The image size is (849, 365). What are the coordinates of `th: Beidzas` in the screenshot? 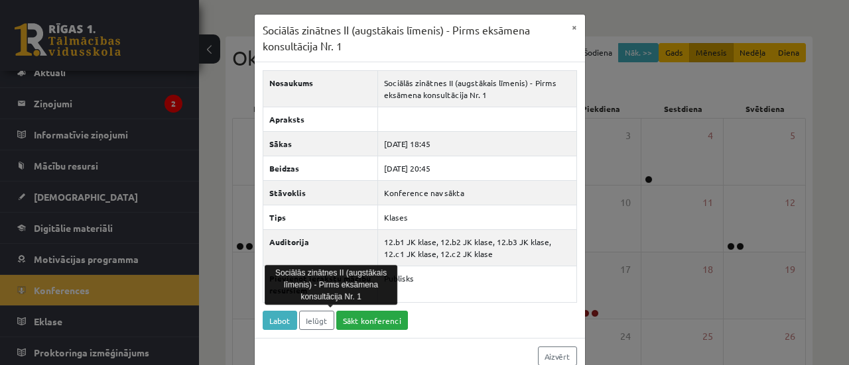 It's located at (320, 168).